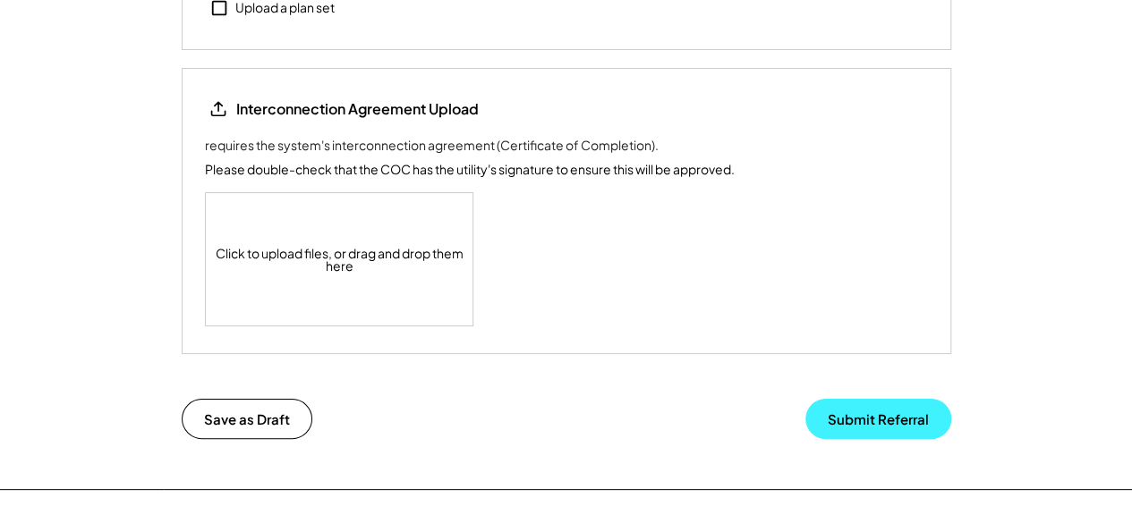  I want to click on button: Submit Referral, so click(878, 419).